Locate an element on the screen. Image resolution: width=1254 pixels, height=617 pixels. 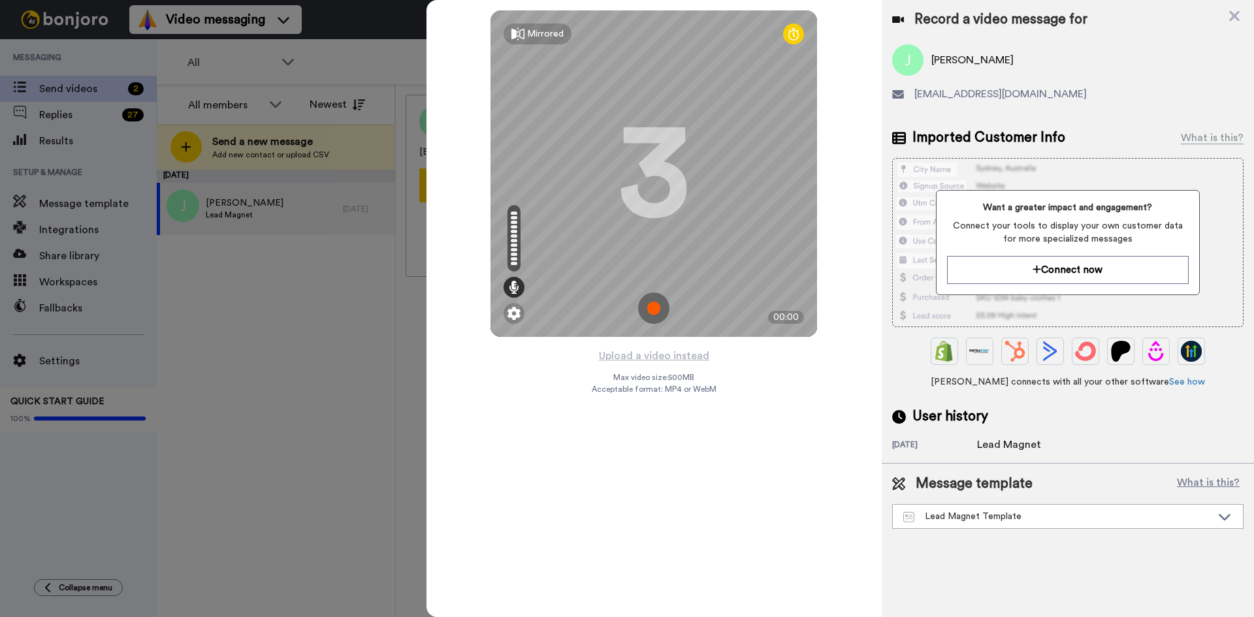
img: Message-temps.svg is located at coordinates (909, 517).